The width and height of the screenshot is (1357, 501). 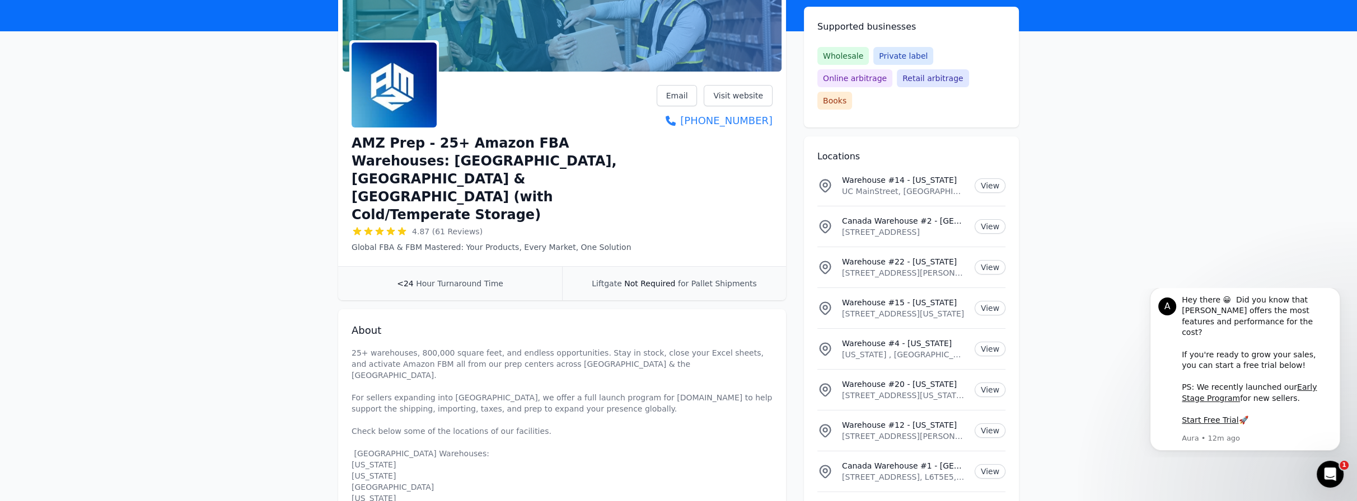 What do you see at coordinates (911, 157) in the screenshot?
I see `h2: Locations` at bounding box center [911, 157].